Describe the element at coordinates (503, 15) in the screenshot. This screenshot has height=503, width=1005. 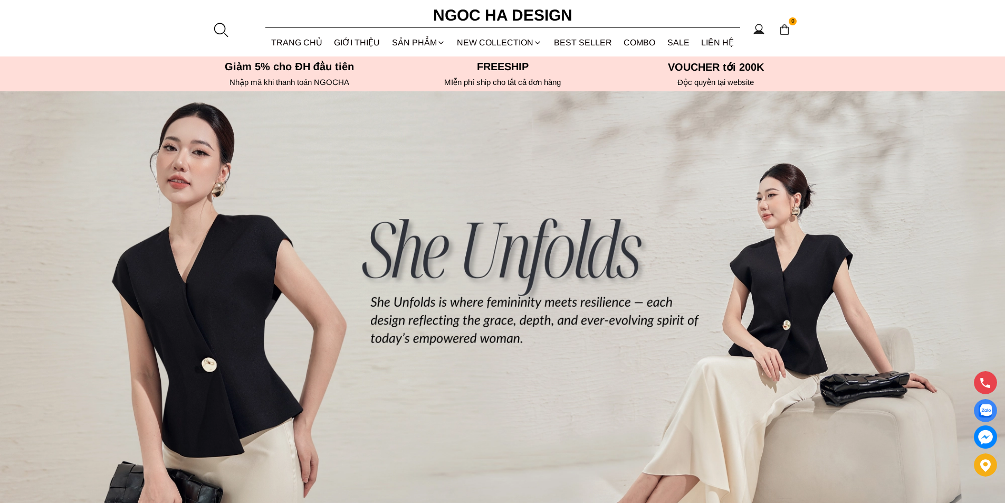
I see `a: Ngoc Ha Design` at that location.